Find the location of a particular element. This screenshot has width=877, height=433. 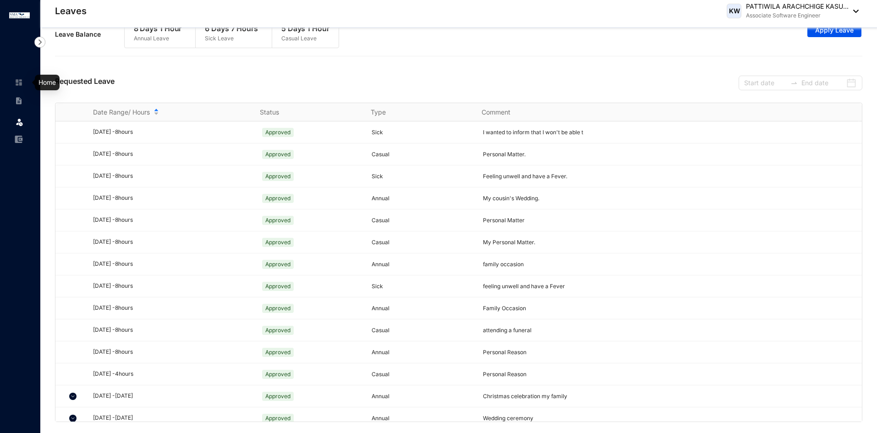

input: Start date is located at coordinates (765, 83).